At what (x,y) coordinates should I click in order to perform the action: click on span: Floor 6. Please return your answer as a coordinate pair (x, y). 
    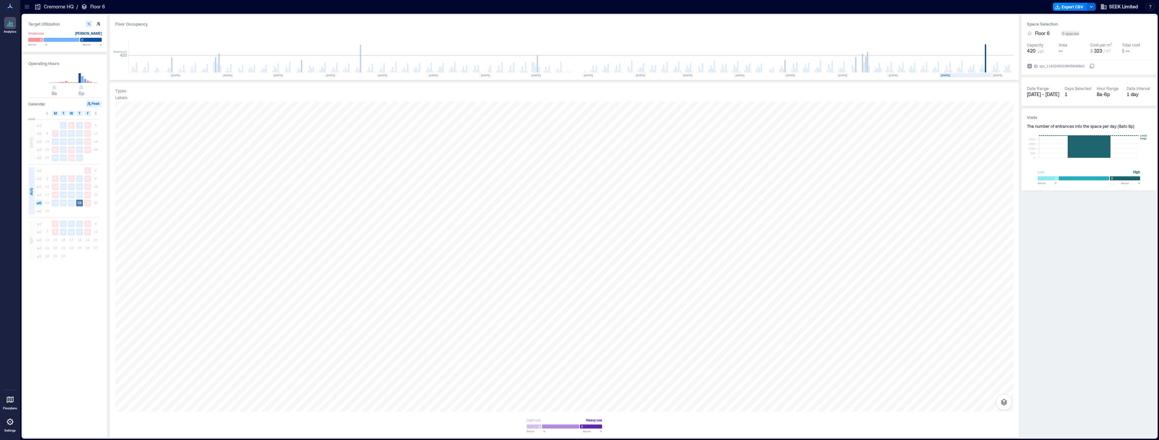
    Looking at the image, I should click on (1043, 33).